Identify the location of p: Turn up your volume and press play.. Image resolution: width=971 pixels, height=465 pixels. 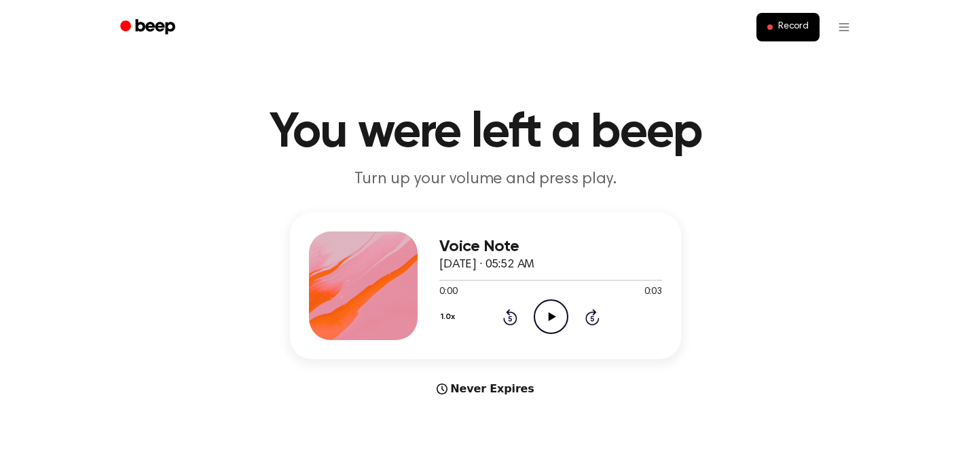
(485, 179).